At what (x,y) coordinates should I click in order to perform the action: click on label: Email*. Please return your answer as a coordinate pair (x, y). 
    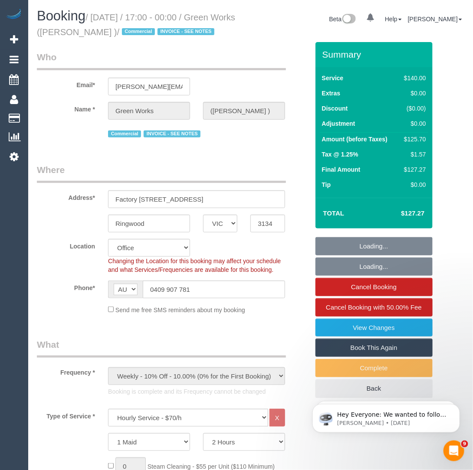
    Looking at the image, I should click on (66, 83).